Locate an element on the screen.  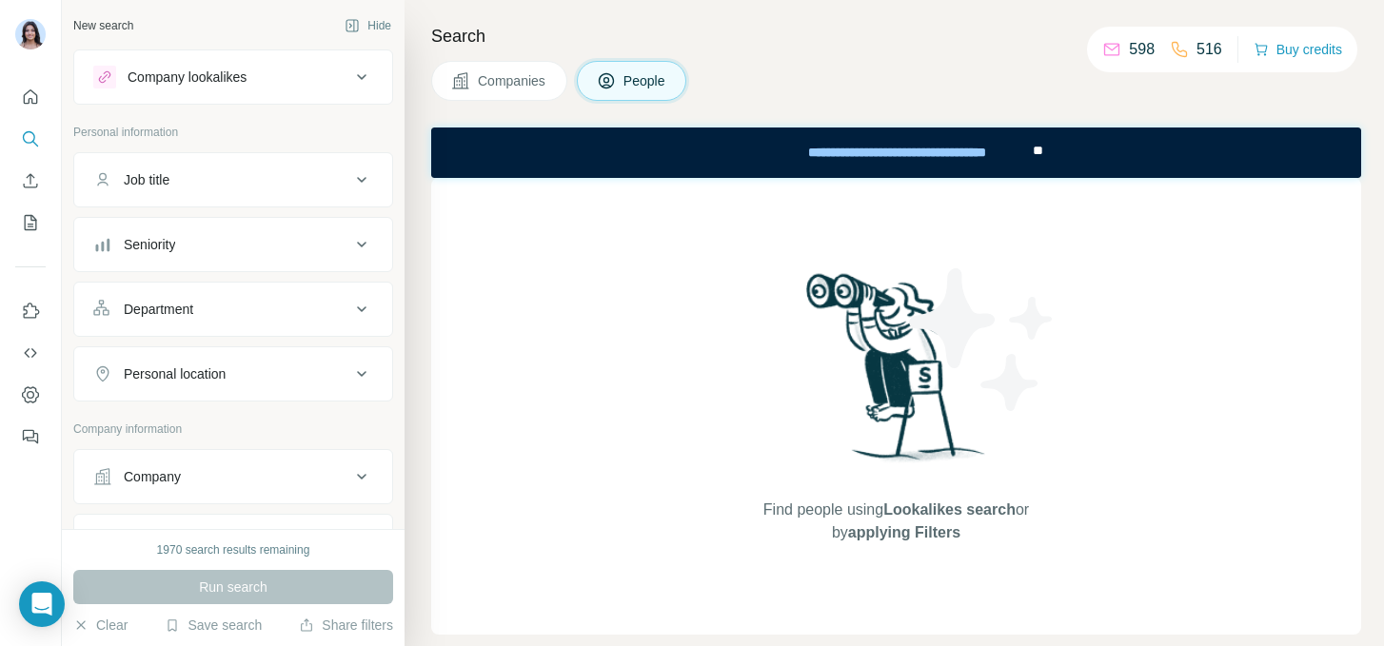
div: Department is located at coordinates (158, 309).